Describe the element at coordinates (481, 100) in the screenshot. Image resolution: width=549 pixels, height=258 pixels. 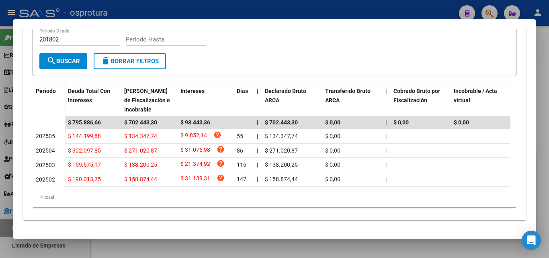
I see `datatable-header-cell: Incobrable / Acta virtual` at that location.